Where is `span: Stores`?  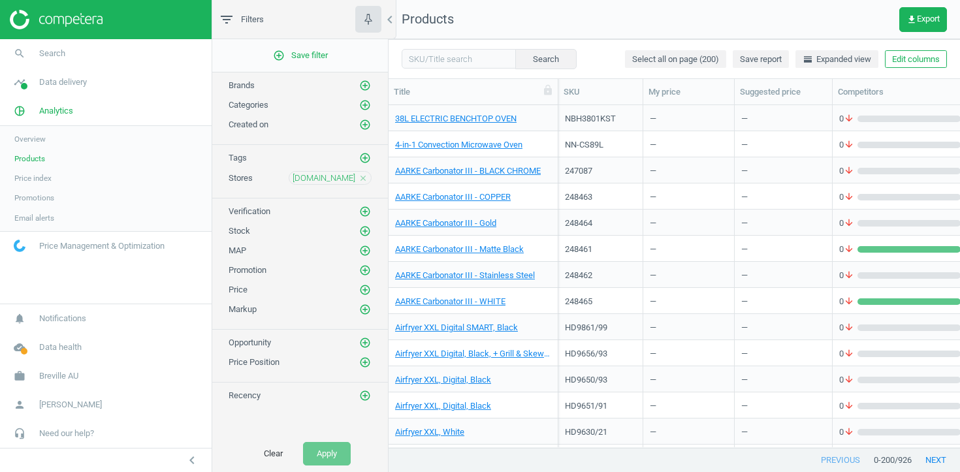 span: Stores is located at coordinates (240, 178).